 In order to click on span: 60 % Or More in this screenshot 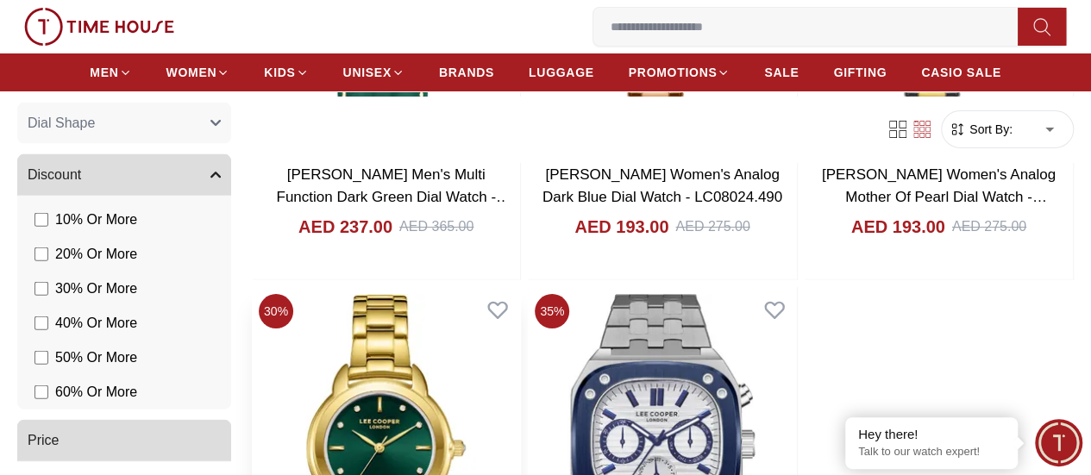, I will do `click(96, 392)`.